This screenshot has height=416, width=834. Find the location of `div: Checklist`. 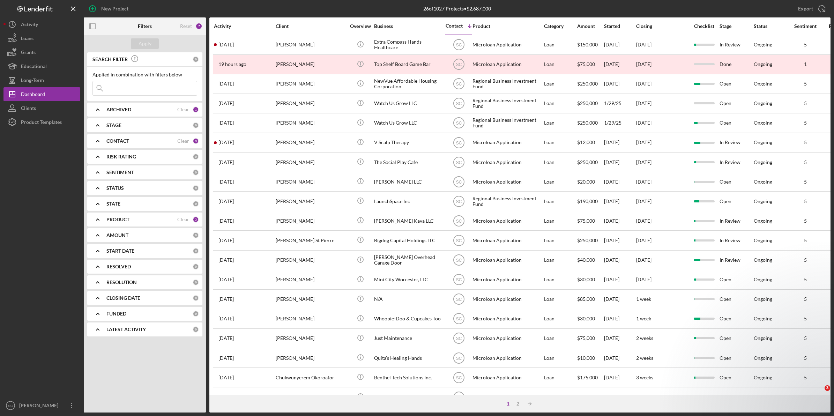

div: Checklist is located at coordinates (703, 26).